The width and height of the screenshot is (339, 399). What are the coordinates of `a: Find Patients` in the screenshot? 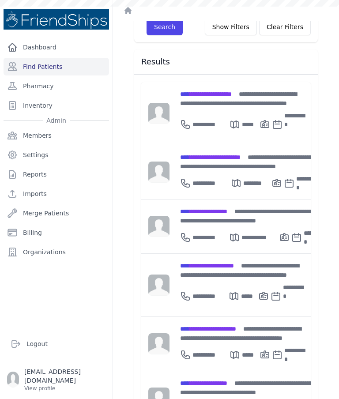 It's located at (56, 67).